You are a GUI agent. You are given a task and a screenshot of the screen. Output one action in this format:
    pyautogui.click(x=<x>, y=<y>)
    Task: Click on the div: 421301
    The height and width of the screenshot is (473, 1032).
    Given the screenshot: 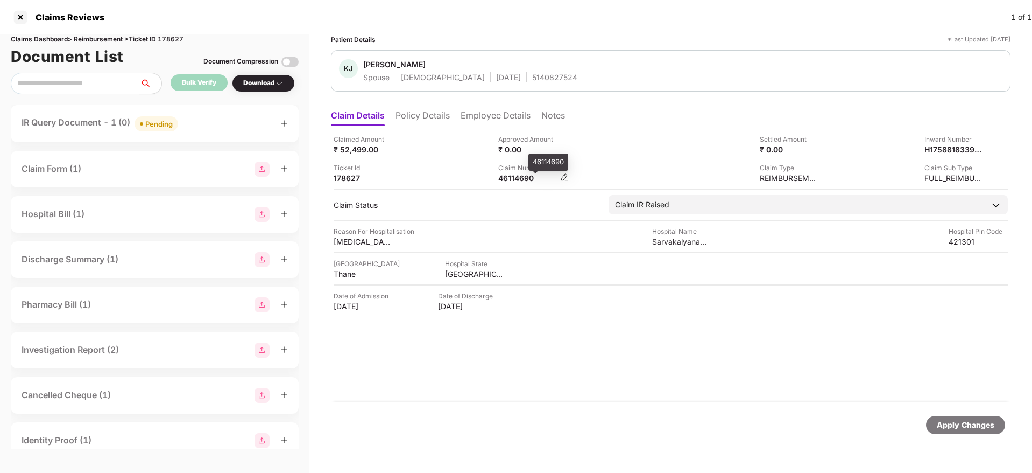 What is the action you would take?
    pyautogui.click(x=978, y=241)
    